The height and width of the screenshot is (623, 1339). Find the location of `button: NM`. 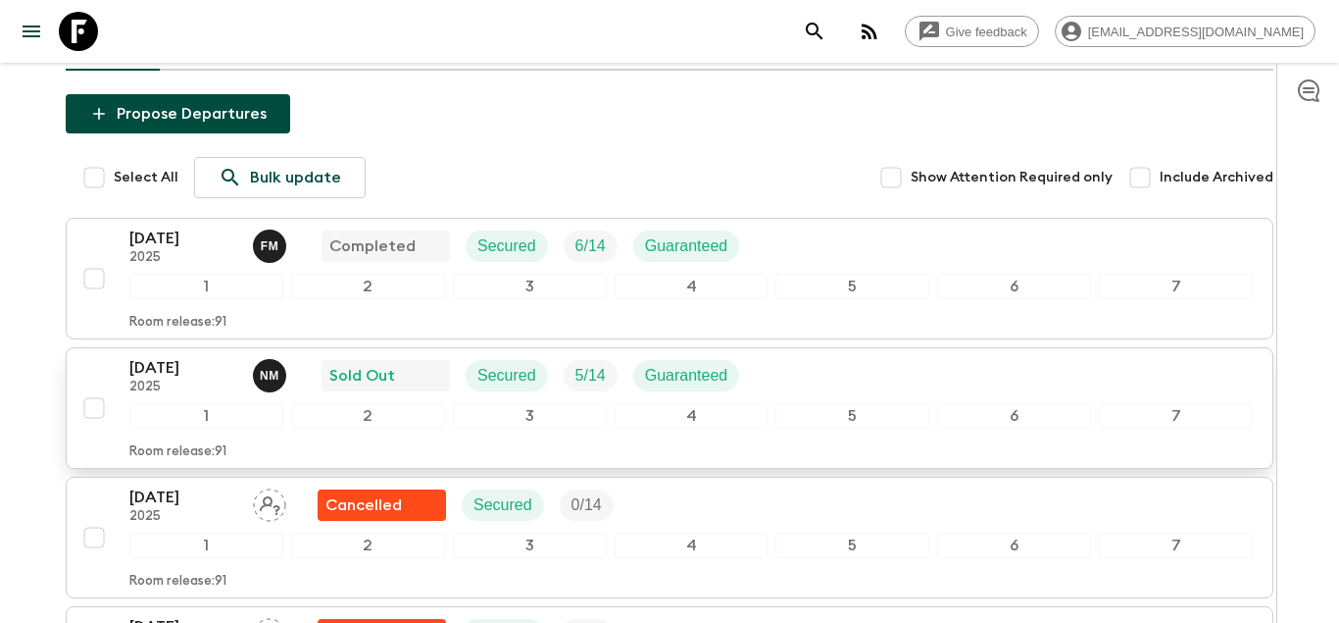

button: NM is located at coordinates (272, 375).